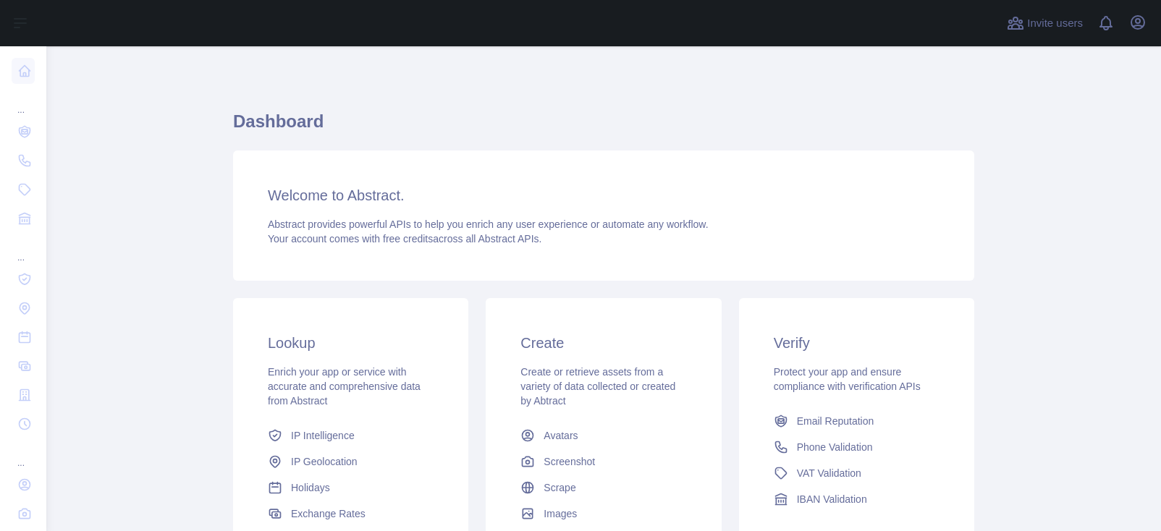  What do you see at coordinates (488, 224) in the screenshot?
I see `span: Abstract provides powerful APIs to help you enrich any user experience or automate any workflow.` at bounding box center [488, 224].